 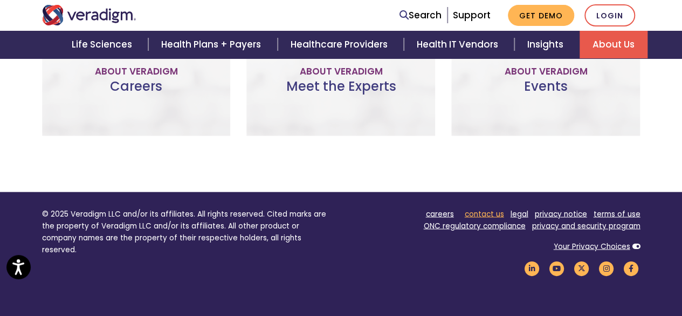 What do you see at coordinates (617, 213) in the screenshot?
I see `a: terms of use` at bounding box center [617, 213].